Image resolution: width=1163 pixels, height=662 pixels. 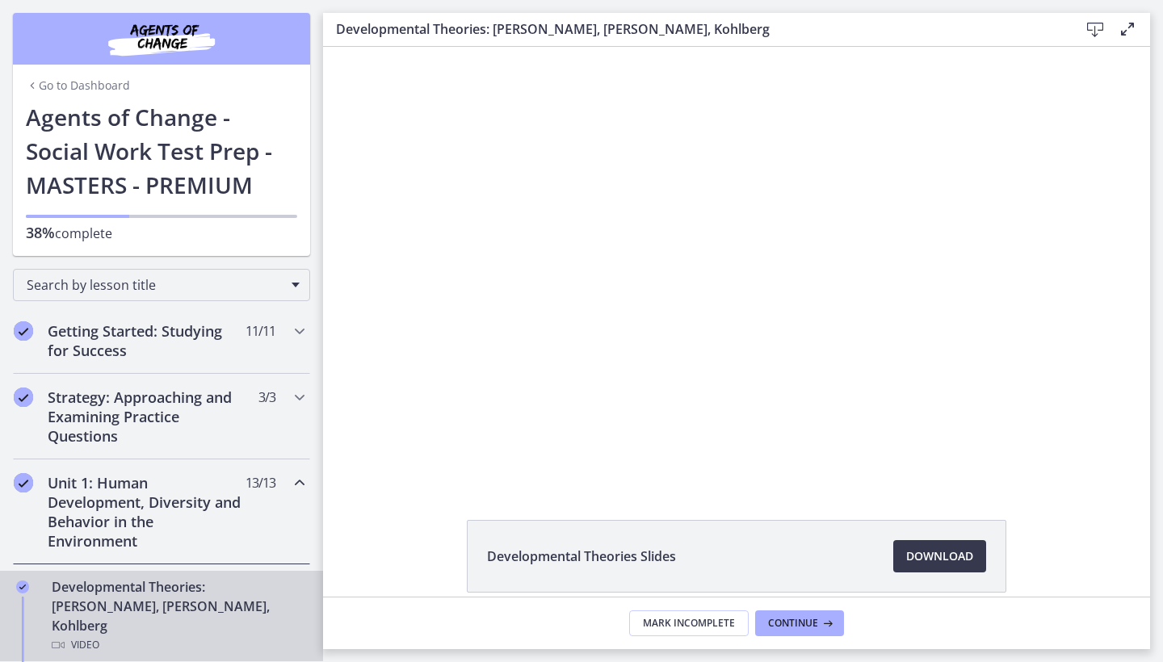 What do you see at coordinates (939, 557) in the screenshot?
I see `a: Download` at bounding box center [939, 557].